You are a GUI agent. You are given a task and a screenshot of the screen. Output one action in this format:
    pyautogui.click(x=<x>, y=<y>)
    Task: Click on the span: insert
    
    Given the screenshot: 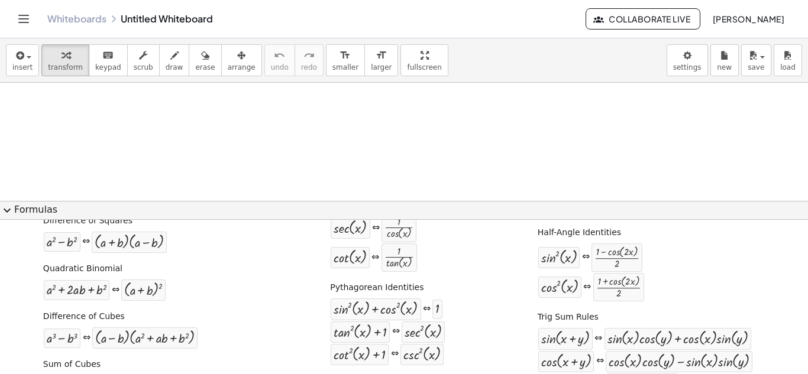 What is the action you would take?
    pyautogui.click(x=22, y=67)
    